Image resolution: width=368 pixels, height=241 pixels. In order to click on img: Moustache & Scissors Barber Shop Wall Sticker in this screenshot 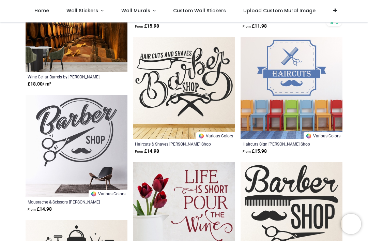, I will do `click(76, 146)`.